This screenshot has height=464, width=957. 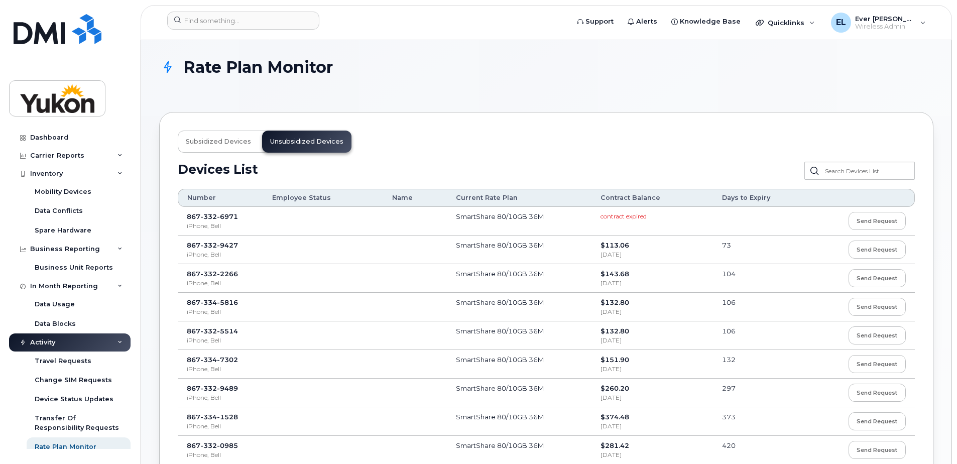 What do you see at coordinates (859, 171) in the screenshot?
I see `input: Search Devices List...` at bounding box center [859, 171].